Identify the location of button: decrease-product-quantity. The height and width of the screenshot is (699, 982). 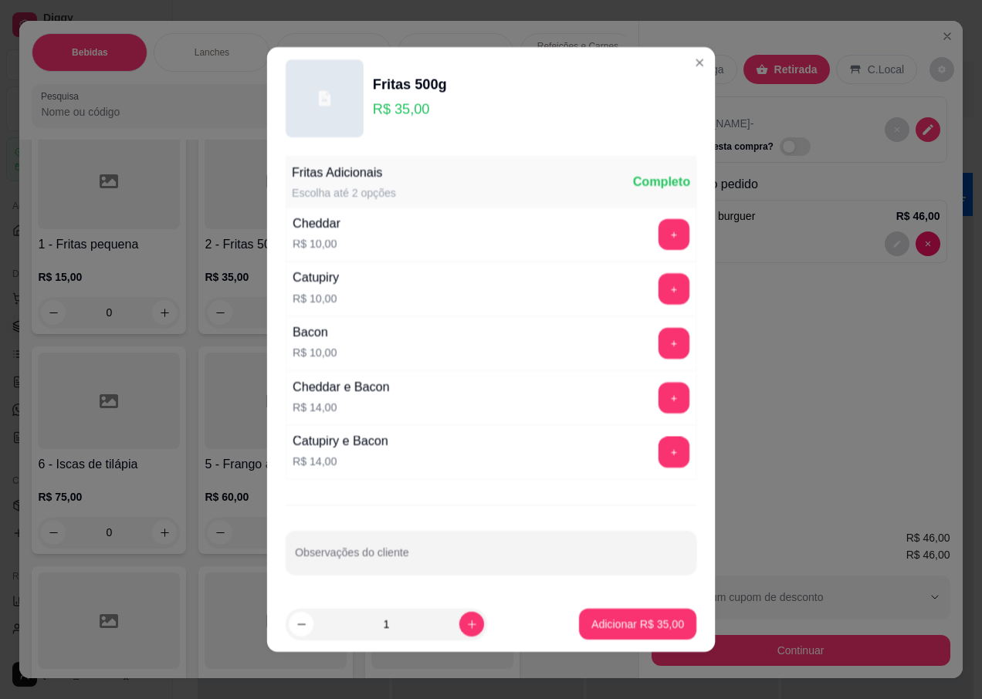
(301, 625).